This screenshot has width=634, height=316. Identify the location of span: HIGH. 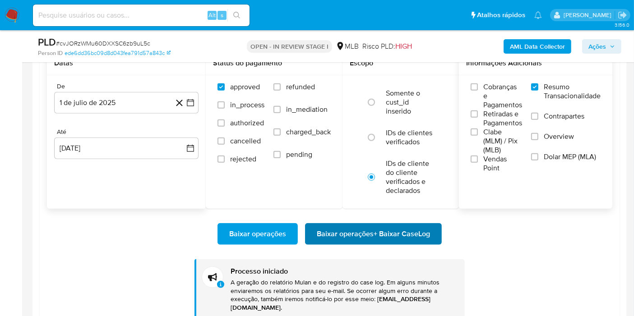
(403, 46).